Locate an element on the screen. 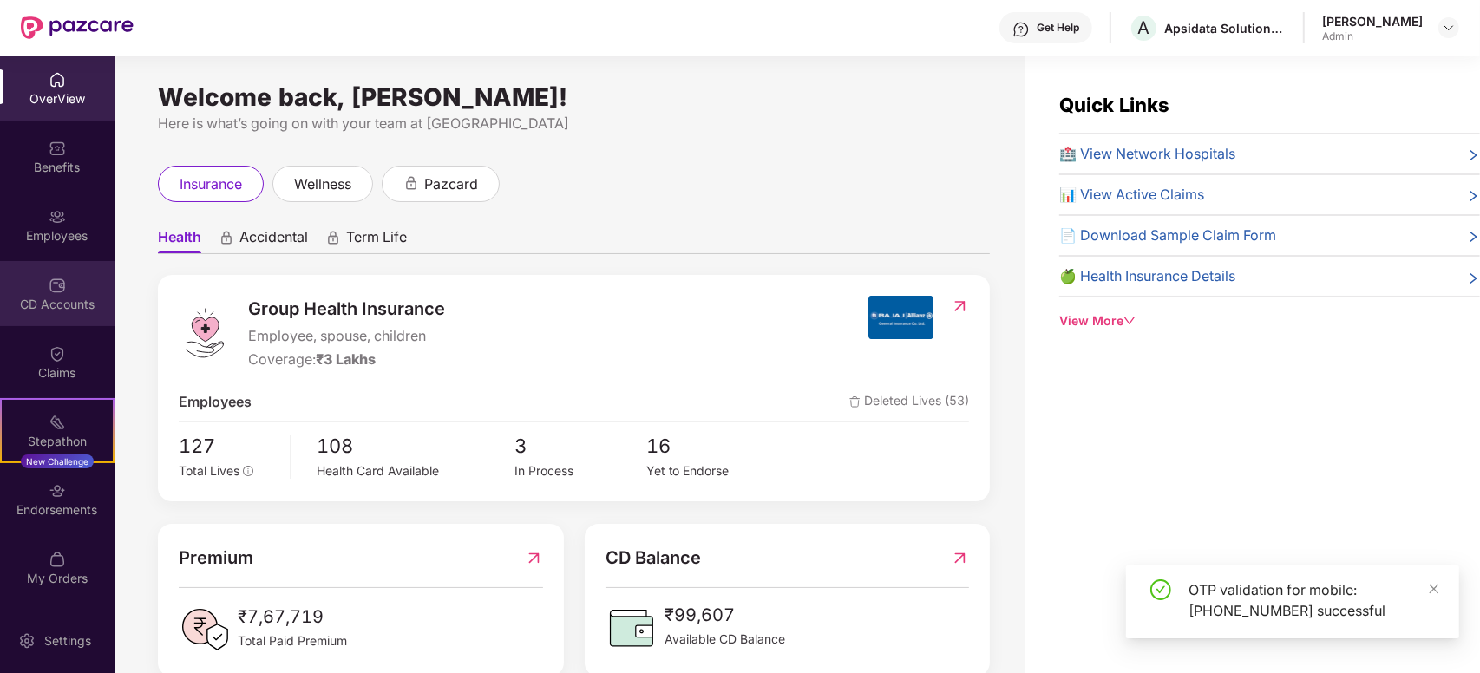 The height and width of the screenshot is (673, 1480). div: Coverage: is located at coordinates (346, 359).